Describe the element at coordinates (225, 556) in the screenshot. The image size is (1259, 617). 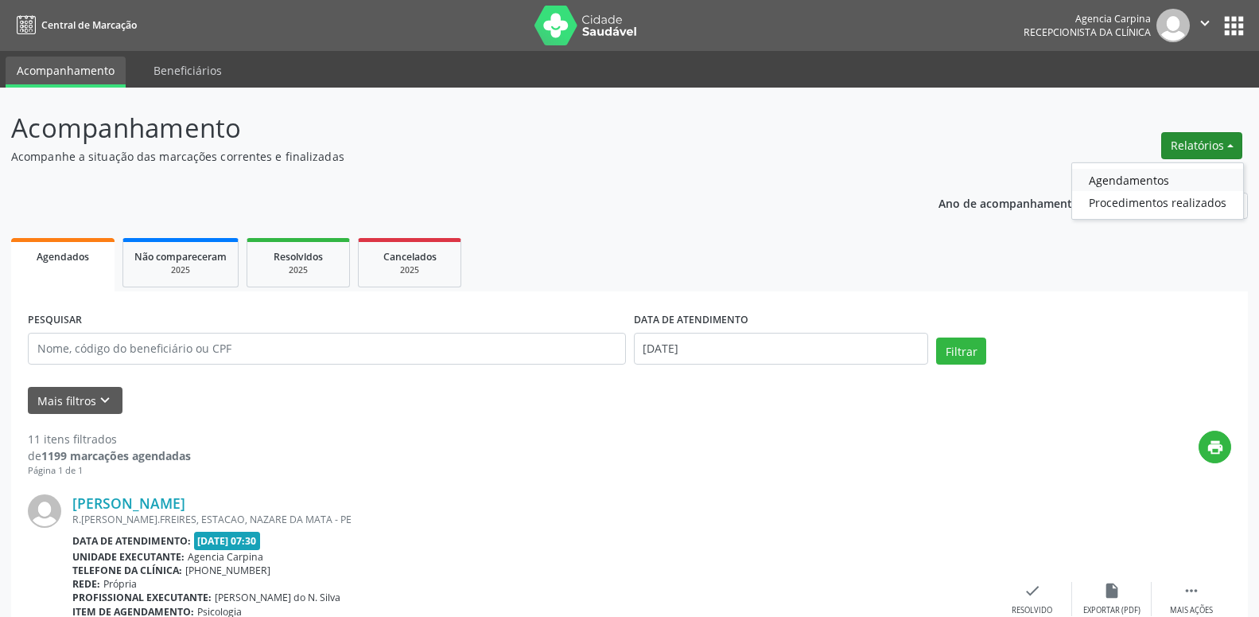
I see `span: Agencia Carpina` at that location.